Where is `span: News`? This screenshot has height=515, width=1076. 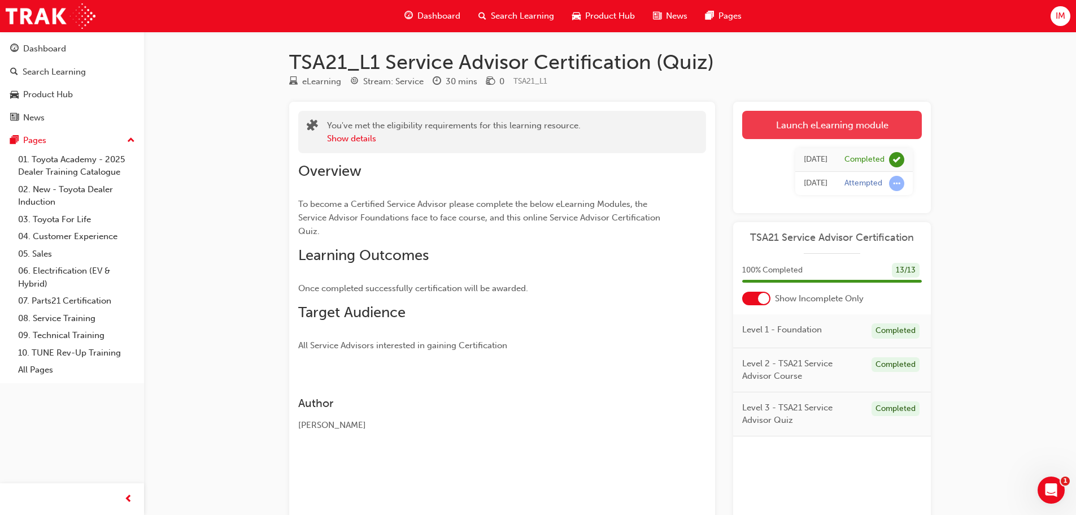
span: News is located at coordinates (677, 16).